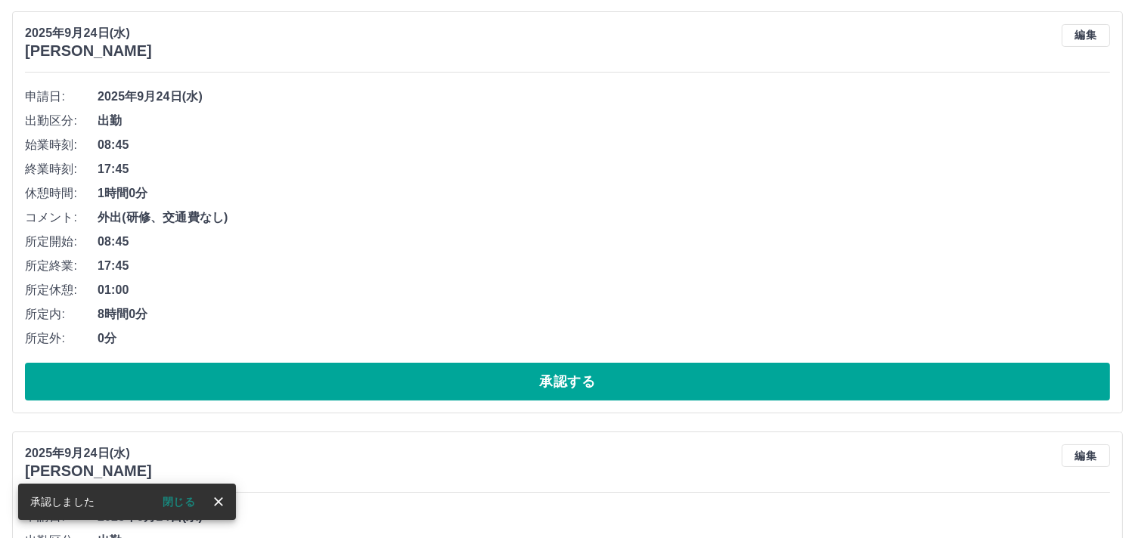 Image resolution: width=1135 pixels, height=538 pixels. What do you see at coordinates (61, 290) in the screenshot?
I see `span: 所定休憩:` at bounding box center [61, 290].